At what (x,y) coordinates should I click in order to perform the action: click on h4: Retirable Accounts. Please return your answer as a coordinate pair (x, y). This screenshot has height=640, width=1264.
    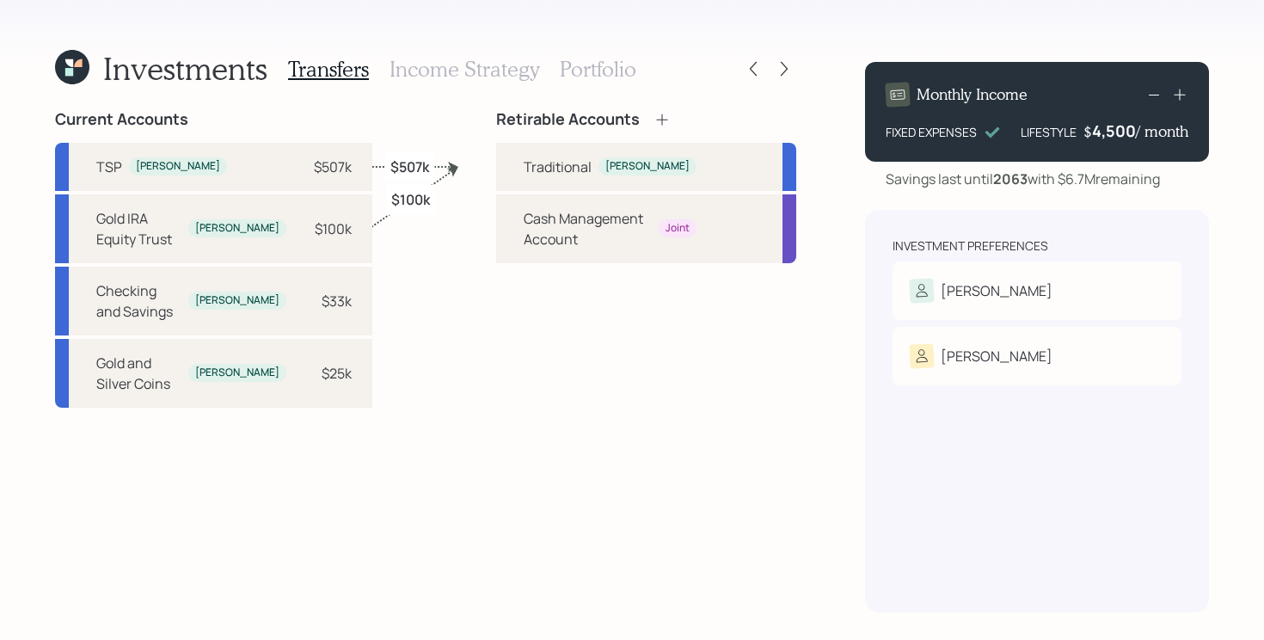
    Looking at the image, I should click on (567, 120).